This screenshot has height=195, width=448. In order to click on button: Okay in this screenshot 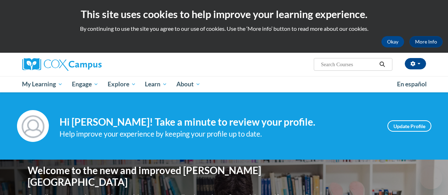, I will do `click(393, 42)`.